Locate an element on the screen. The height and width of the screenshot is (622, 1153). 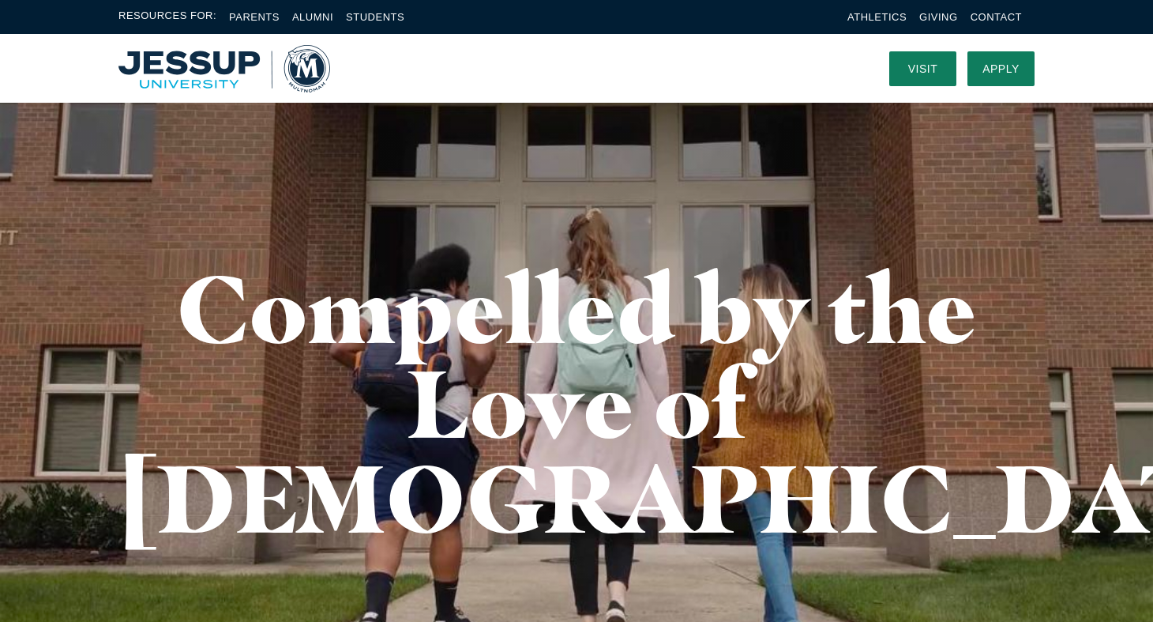
a: Athletics is located at coordinates (877, 17).